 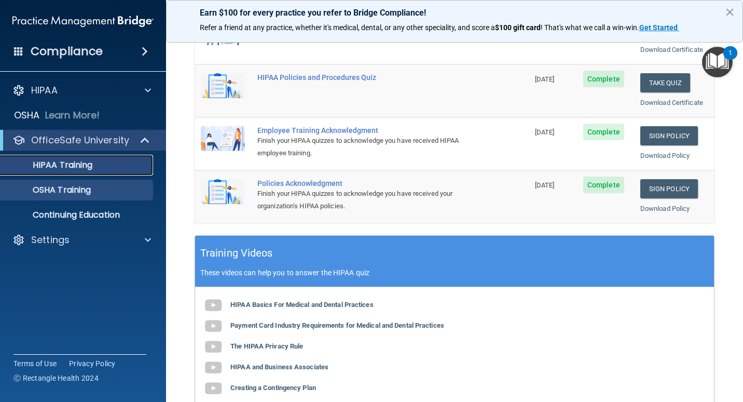 I want to click on p: OfficeSafe University, so click(x=80, y=140).